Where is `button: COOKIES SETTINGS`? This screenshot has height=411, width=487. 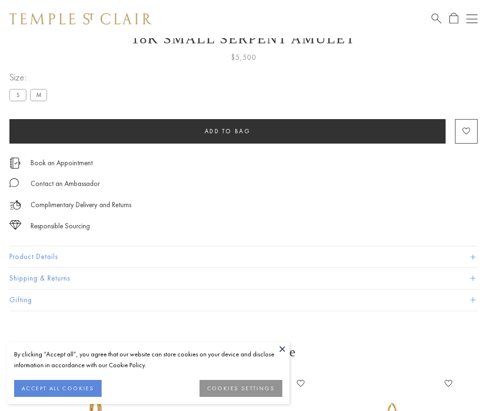 button: COOKIES SETTINGS is located at coordinates (241, 388).